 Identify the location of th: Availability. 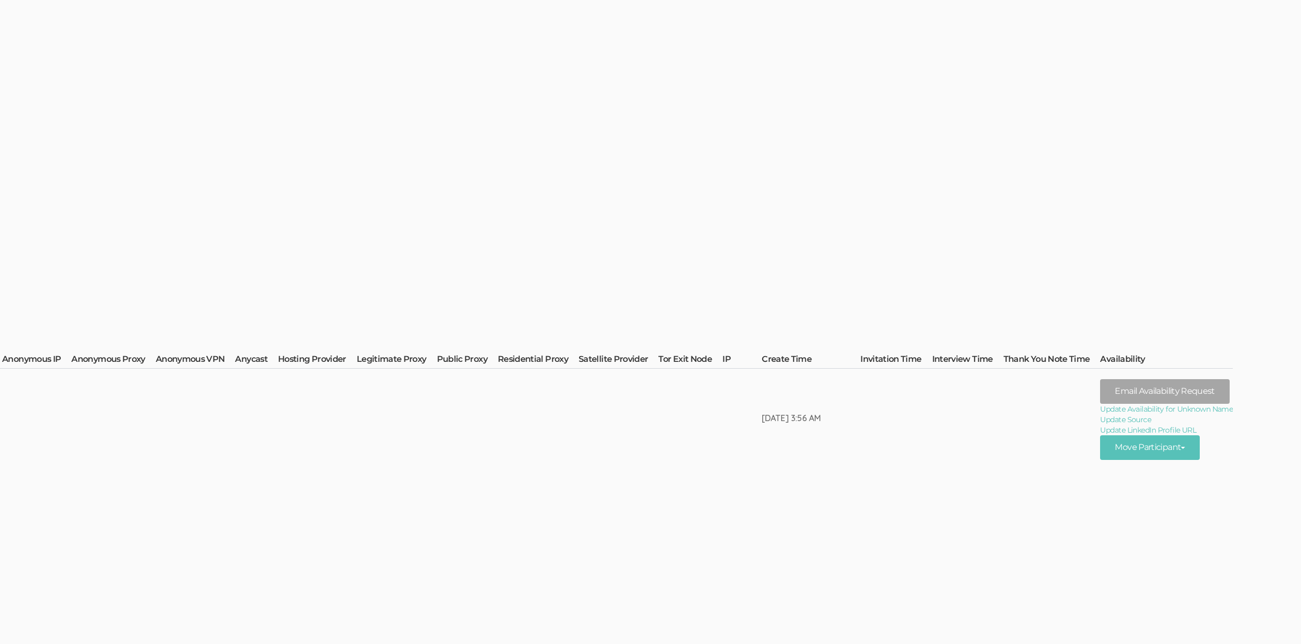
(1167, 361).